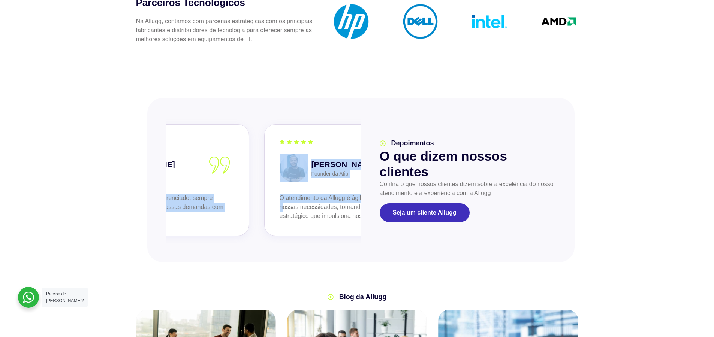 The width and height of the screenshot is (714, 337). Describe the element at coordinates (142, 174) in the screenshot. I see `p: CEO da Workhub` at that location.